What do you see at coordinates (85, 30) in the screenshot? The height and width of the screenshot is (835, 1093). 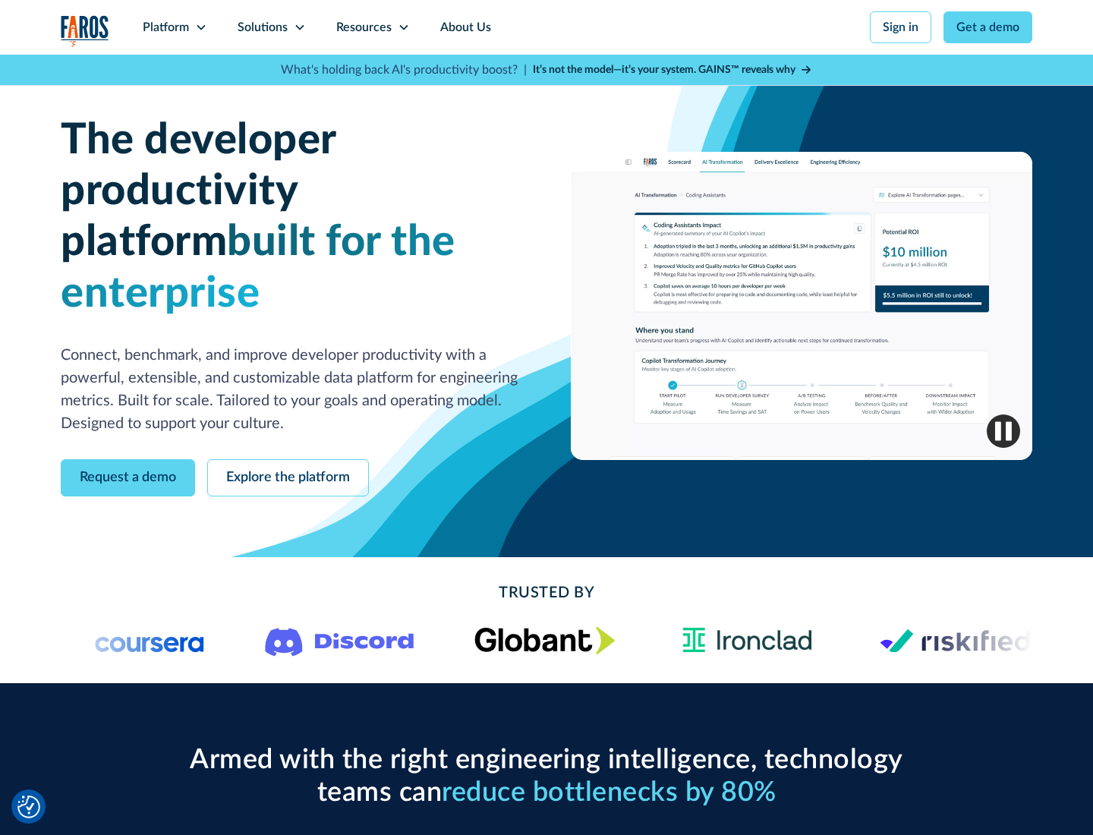 I see `img: Logo of the analytics and reporting company Faros.` at bounding box center [85, 30].